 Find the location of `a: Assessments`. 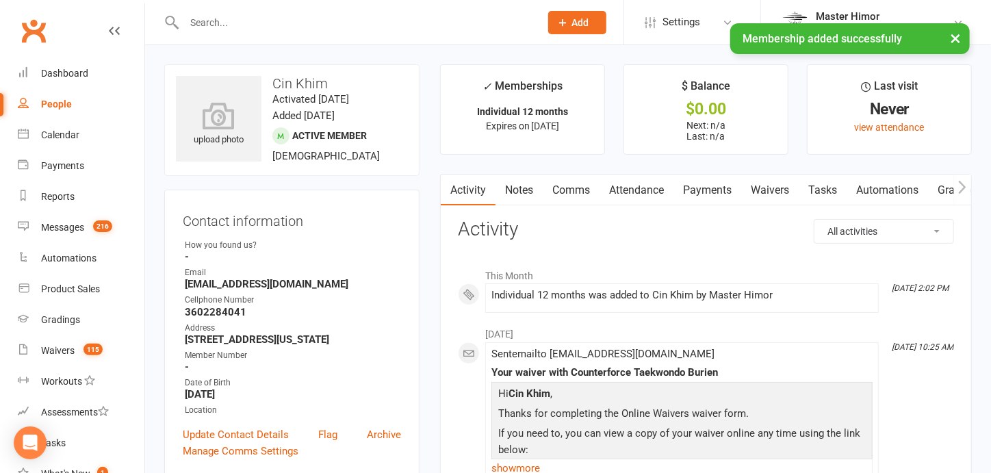

a: Assessments is located at coordinates (81, 412).